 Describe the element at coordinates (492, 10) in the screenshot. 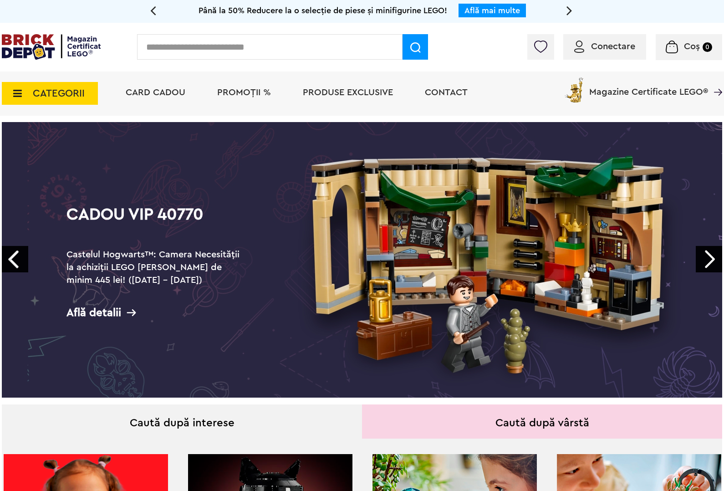

I see `a: Află mai multe` at that location.